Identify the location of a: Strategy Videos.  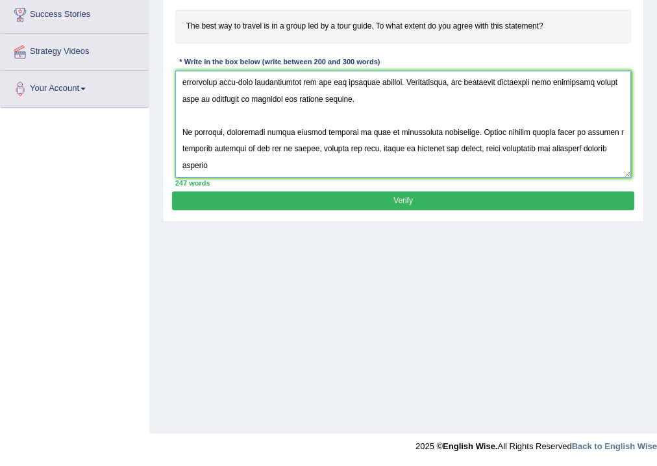
(75, 50).